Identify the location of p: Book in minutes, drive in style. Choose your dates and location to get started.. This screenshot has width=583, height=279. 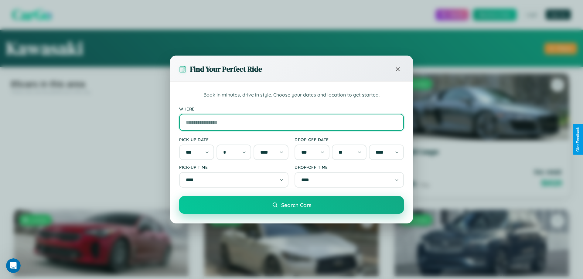
(292, 95).